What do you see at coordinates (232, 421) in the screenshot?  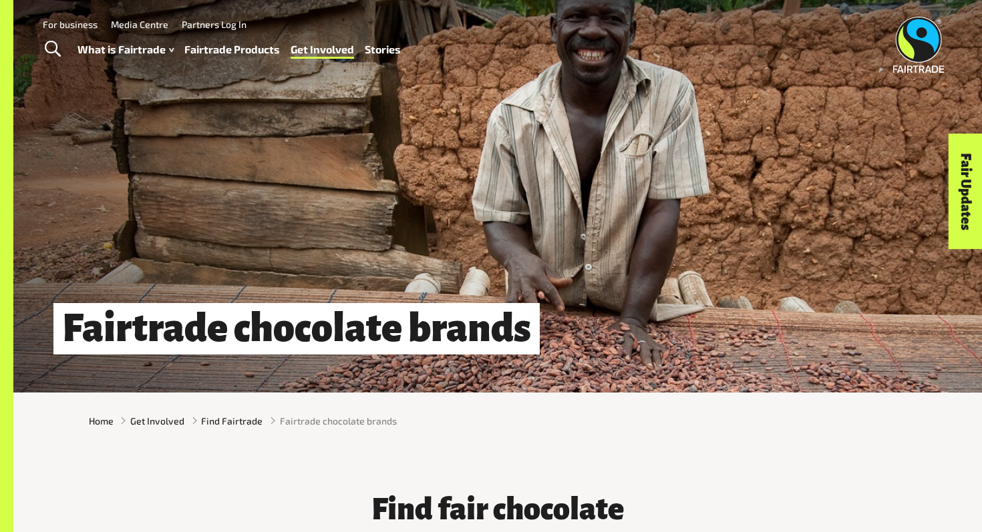 I see `a: Find Fairtrade` at bounding box center [232, 421].